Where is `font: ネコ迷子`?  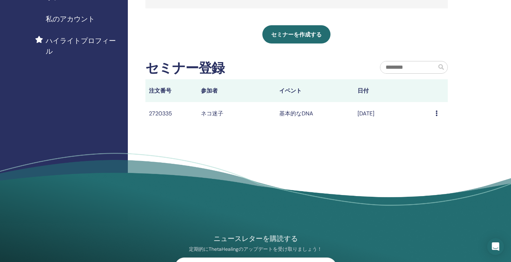
font: ネコ迷子 is located at coordinates (212, 113).